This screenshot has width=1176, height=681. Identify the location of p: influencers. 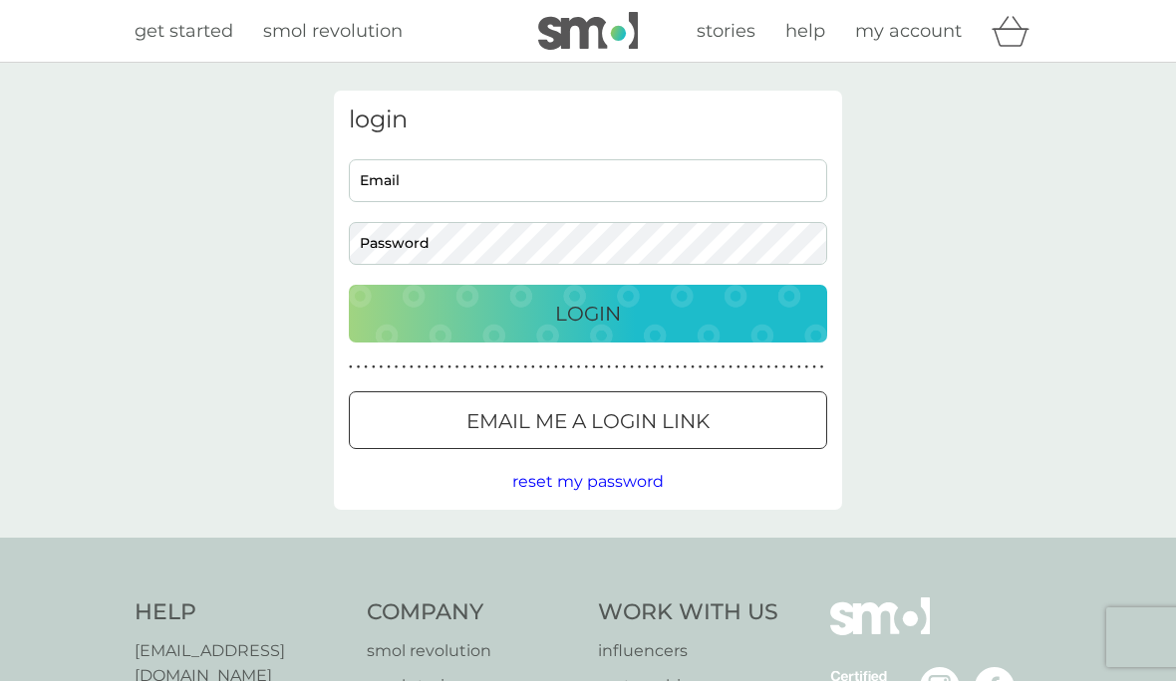
(687, 652).